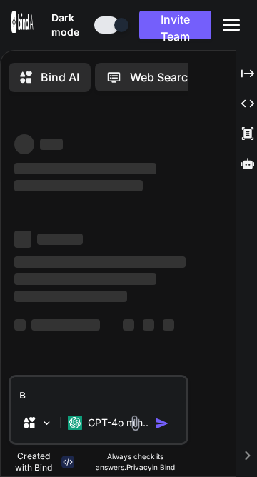 Image resolution: width=257 pixels, height=477 pixels. What do you see at coordinates (139, 467) in the screenshot?
I see `span: Privacy` at bounding box center [139, 467].